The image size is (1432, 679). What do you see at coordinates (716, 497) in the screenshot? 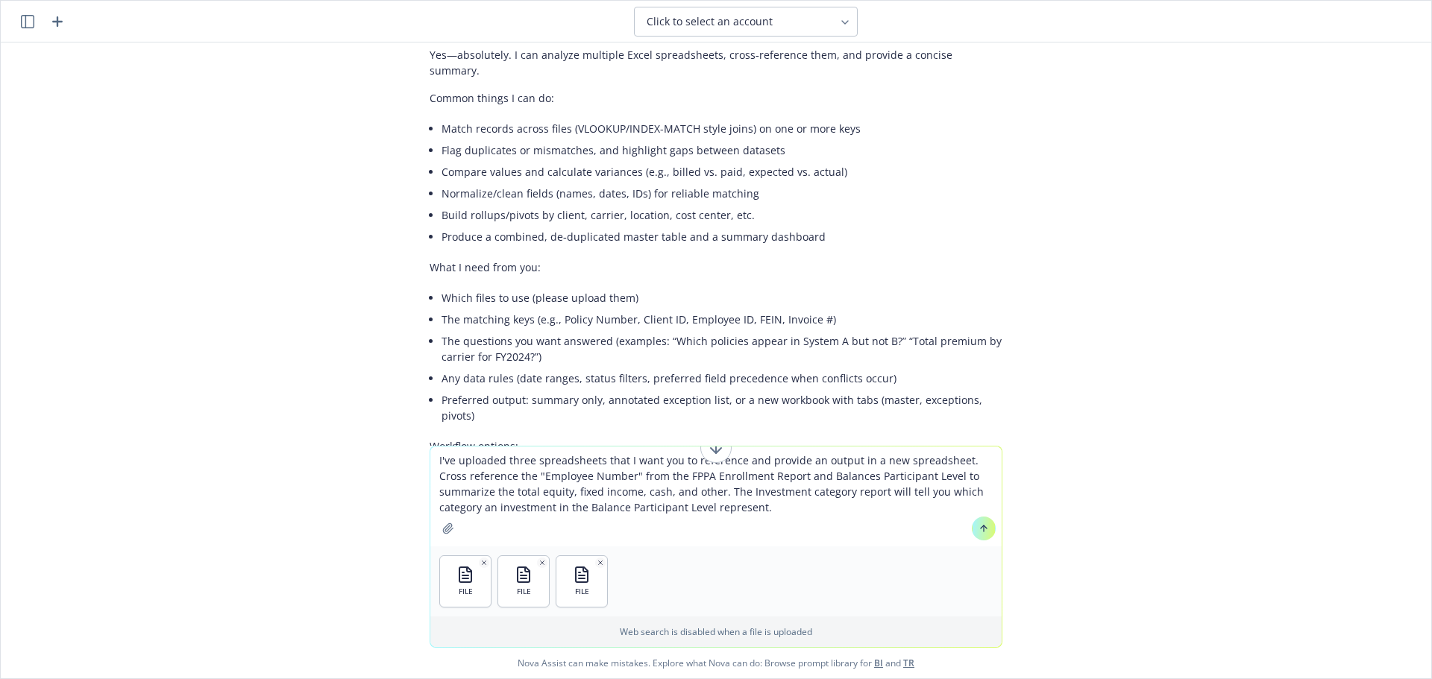
I see `textarea: I've uploaded three spreadsheets that I want you to reference and provide an output in a new spre...` at bounding box center [716, 497].